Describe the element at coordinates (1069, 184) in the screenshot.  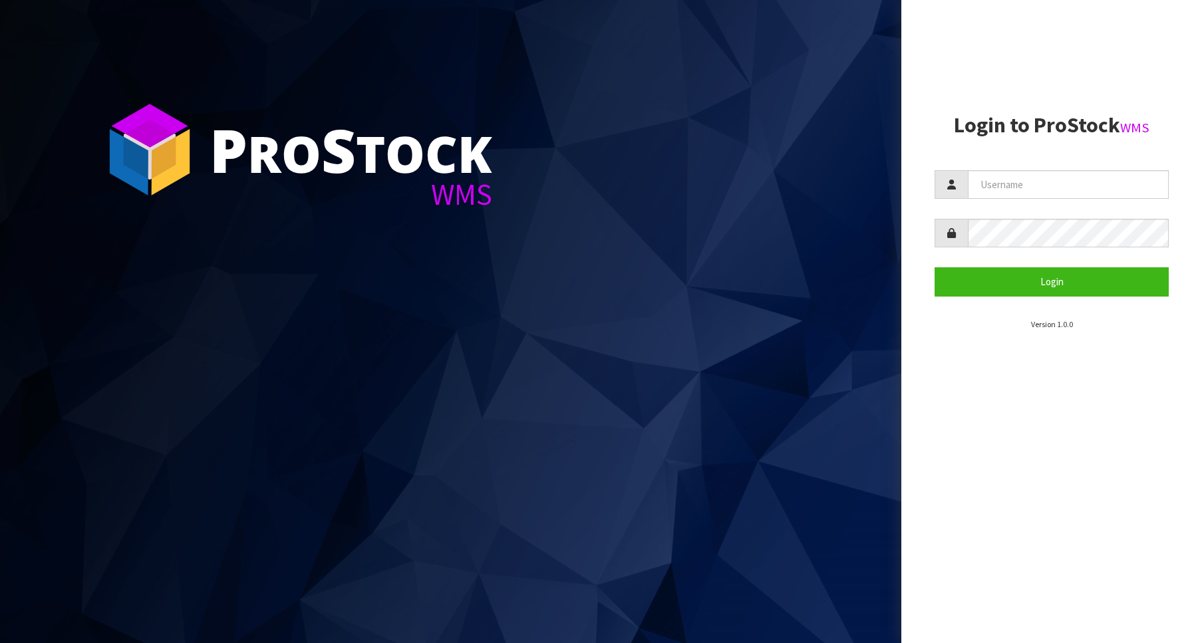
I see `input: Username` at that location.